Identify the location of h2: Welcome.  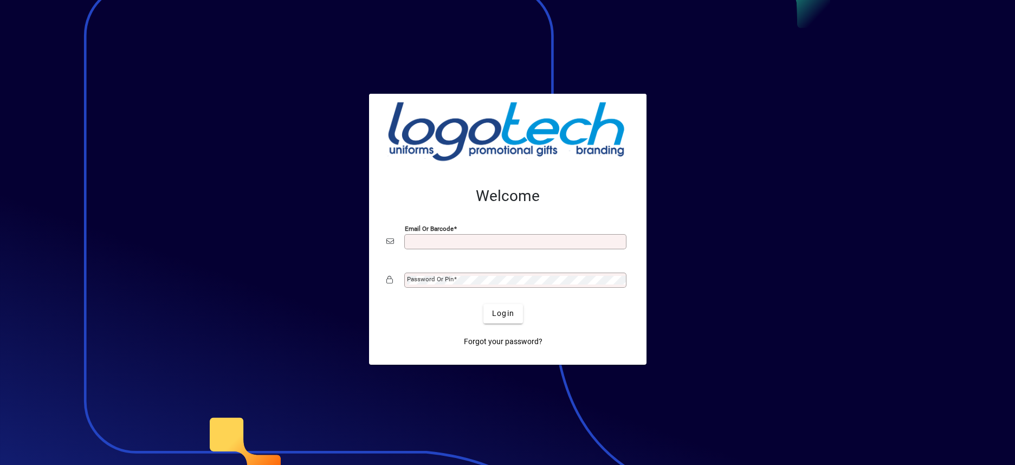
(508, 196).